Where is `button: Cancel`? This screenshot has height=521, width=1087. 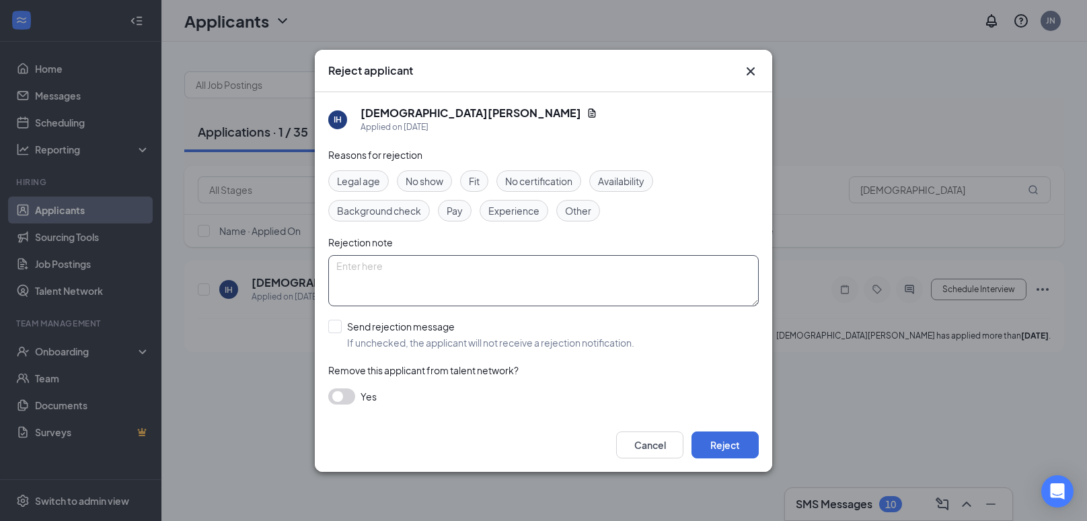
button: Cancel is located at coordinates (650, 445).